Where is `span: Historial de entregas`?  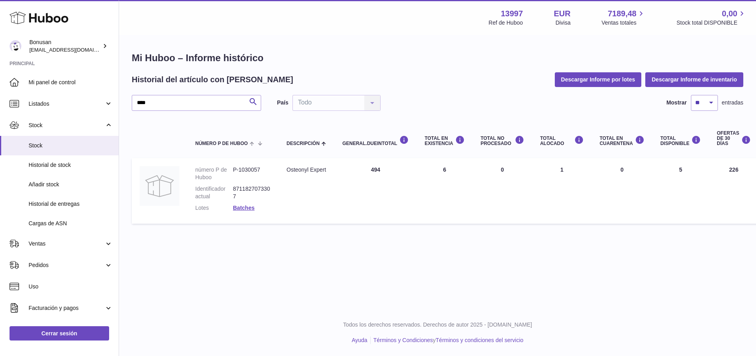 span: Historial de entregas is located at coordinates (71, 204).